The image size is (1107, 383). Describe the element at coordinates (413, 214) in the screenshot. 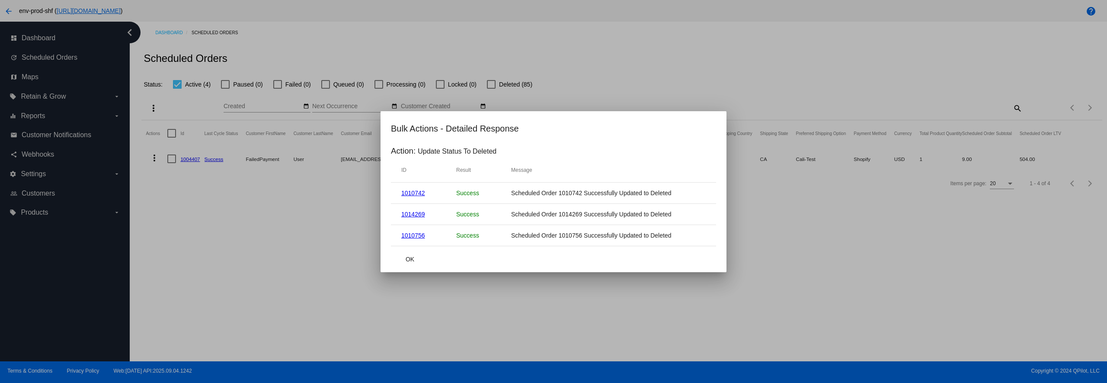

I see `a: 1014269` at that location.